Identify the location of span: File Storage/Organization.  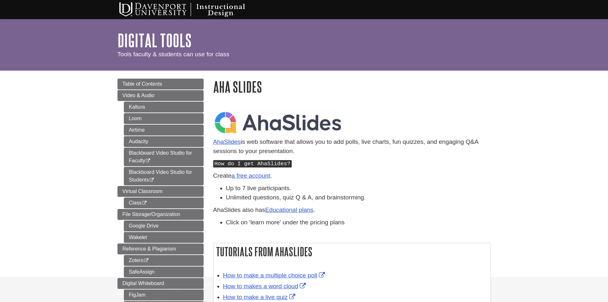
(151, 214).